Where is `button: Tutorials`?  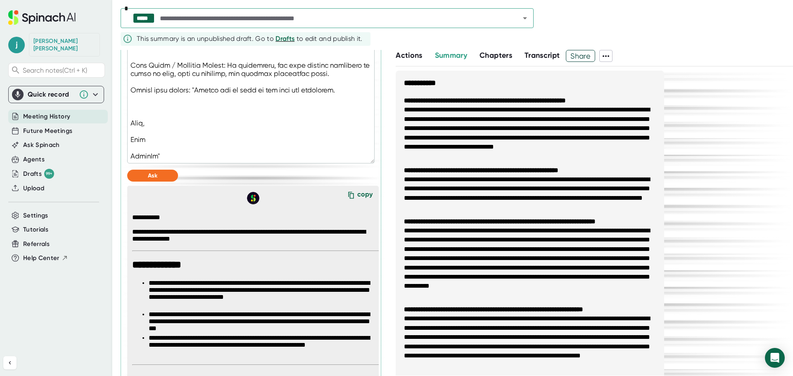 button: Tutorials is located at coordinates (36, 230).